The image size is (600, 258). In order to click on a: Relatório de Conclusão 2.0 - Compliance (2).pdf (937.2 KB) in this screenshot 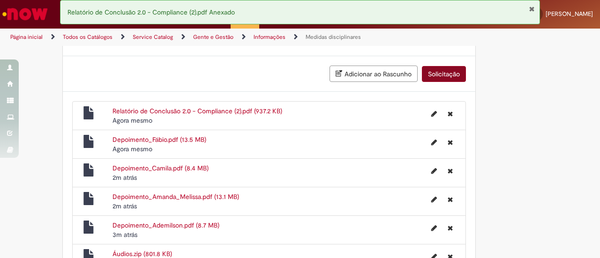, I will do `click(197, 111)`.